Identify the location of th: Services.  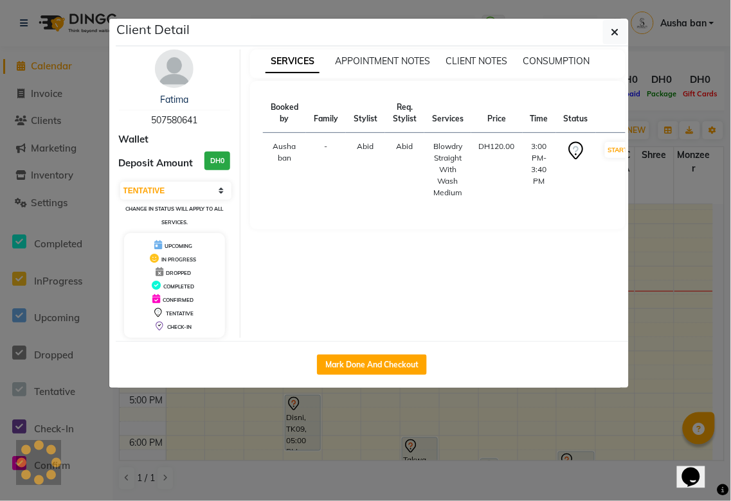
(447, 113).